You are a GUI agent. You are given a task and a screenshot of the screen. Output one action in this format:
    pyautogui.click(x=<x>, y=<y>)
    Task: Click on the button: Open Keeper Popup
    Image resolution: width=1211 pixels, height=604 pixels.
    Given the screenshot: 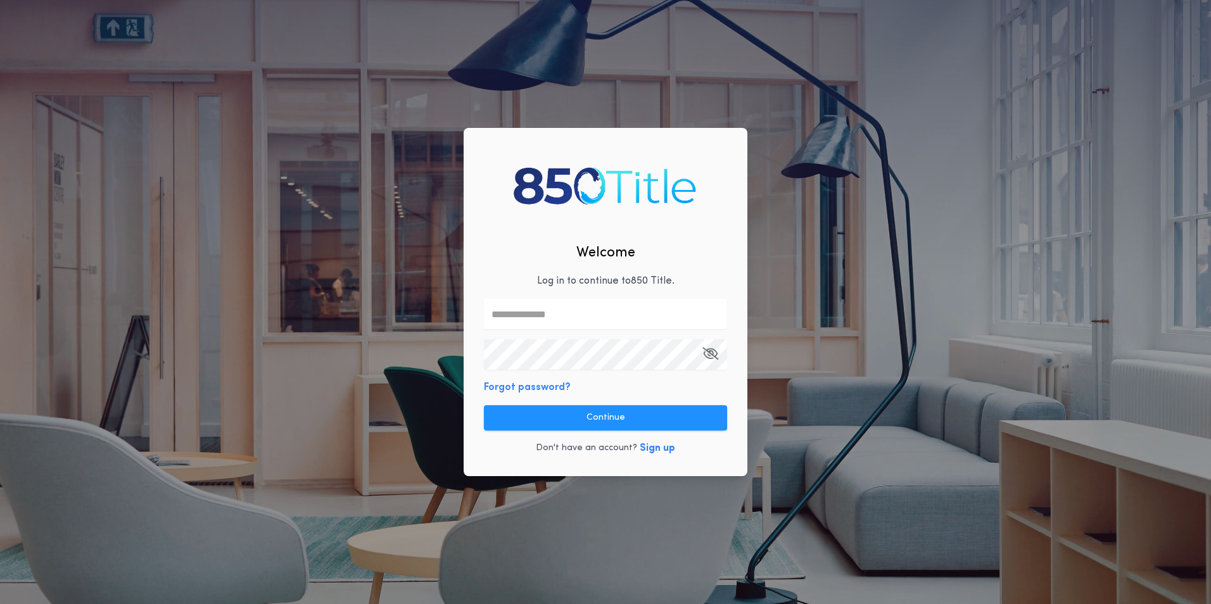 What is the action you would take?
    pyautogui.click(x=710, y=355)
    